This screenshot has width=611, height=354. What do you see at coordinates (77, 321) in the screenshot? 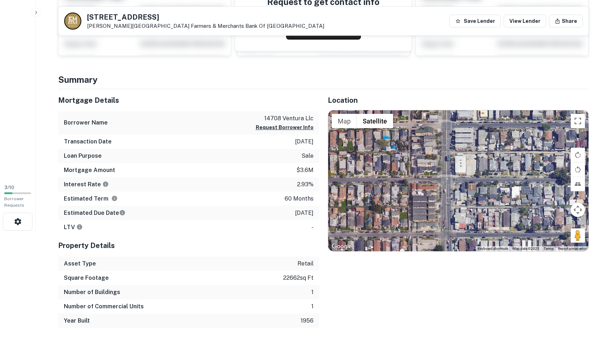
I see `h6: Year Built` at bounding box center [77, 321].